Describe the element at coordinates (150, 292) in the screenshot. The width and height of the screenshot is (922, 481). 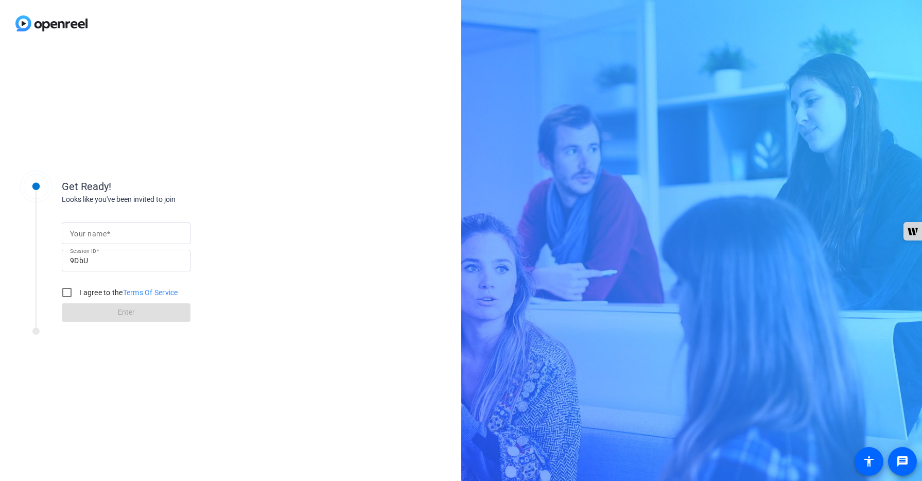
I see `a: Terms Of Service` at that location.